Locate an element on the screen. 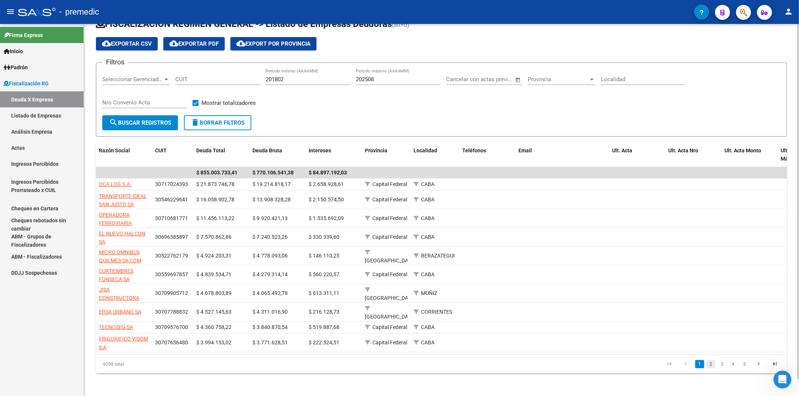 The image size is (799, 396). span: 30696385897 is located at coordinates (171, 237).